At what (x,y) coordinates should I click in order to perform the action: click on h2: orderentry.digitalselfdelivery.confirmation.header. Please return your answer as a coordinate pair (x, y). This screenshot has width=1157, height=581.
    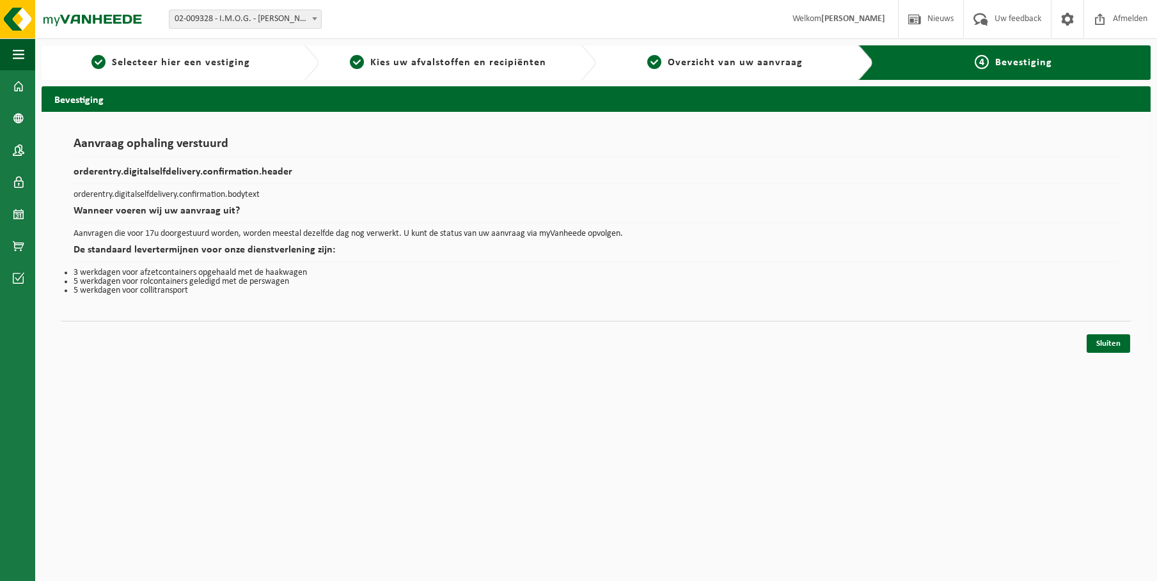
    Looking at the image, I should click on (596, 175).